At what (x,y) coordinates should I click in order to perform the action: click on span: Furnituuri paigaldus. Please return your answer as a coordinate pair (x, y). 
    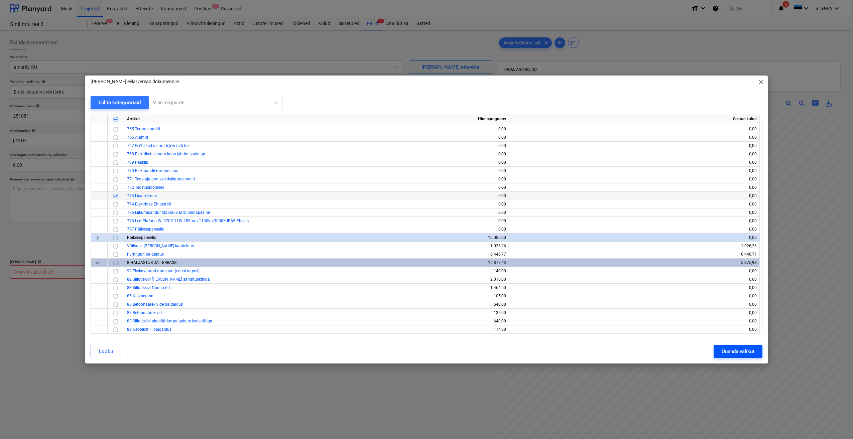
    Looking at the image, I should click on (145, 255).